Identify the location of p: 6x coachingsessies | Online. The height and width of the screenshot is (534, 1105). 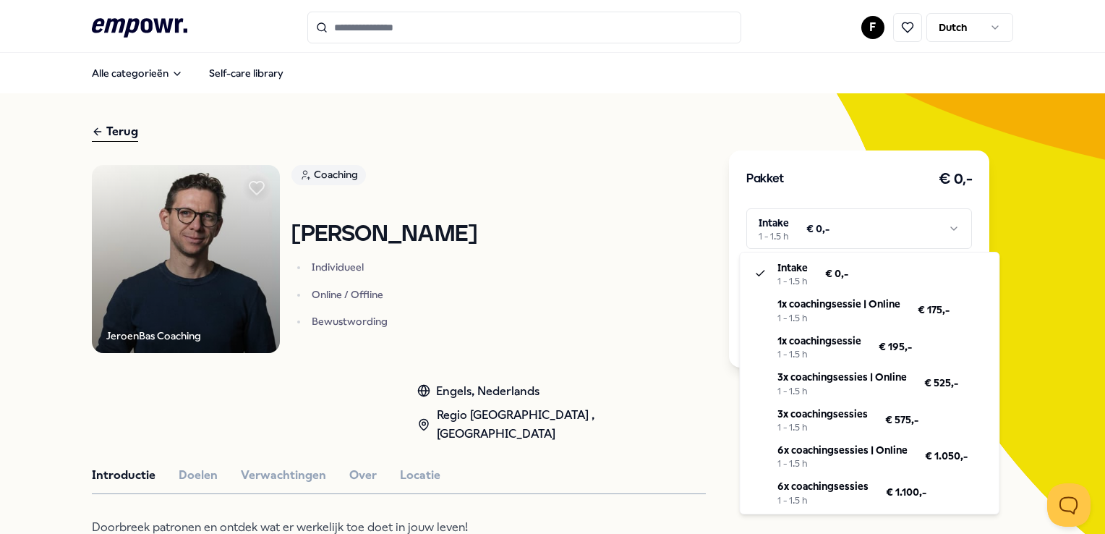
(842, 450).